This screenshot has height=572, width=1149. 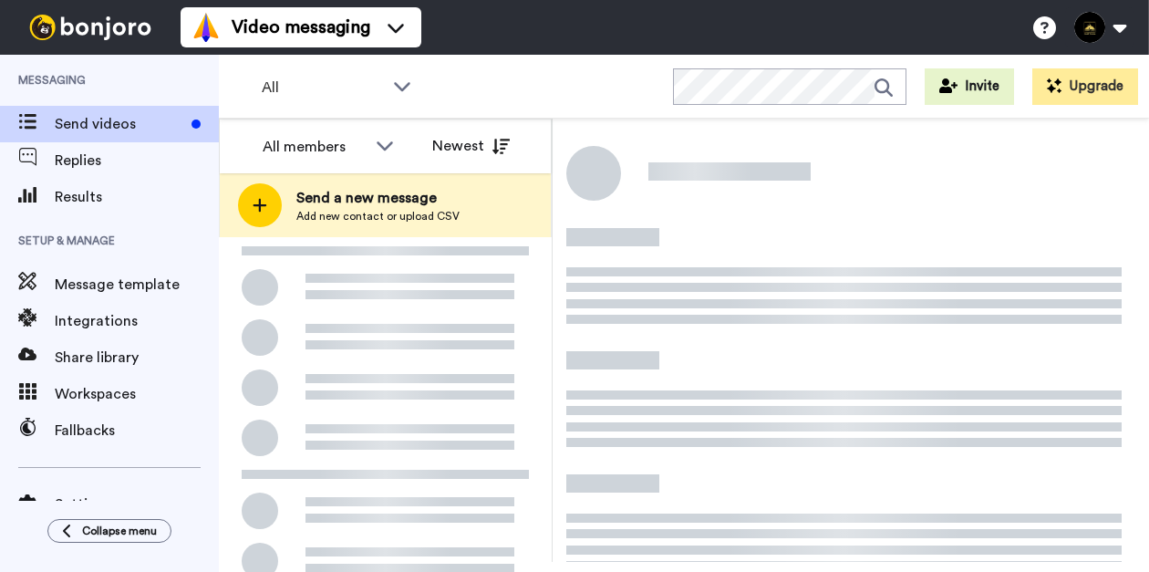 What do you see at coordinates (969, 87) in the screenshot?
I see `button: Invite` at bounding box center [969, 87].